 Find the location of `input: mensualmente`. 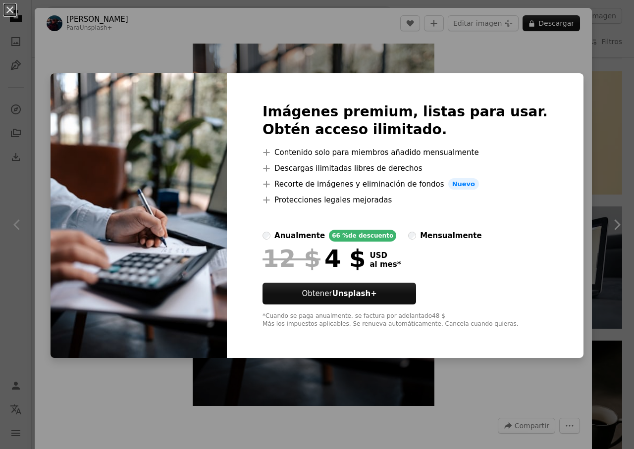

input: mensualmente is located at coordinates (412, 236).